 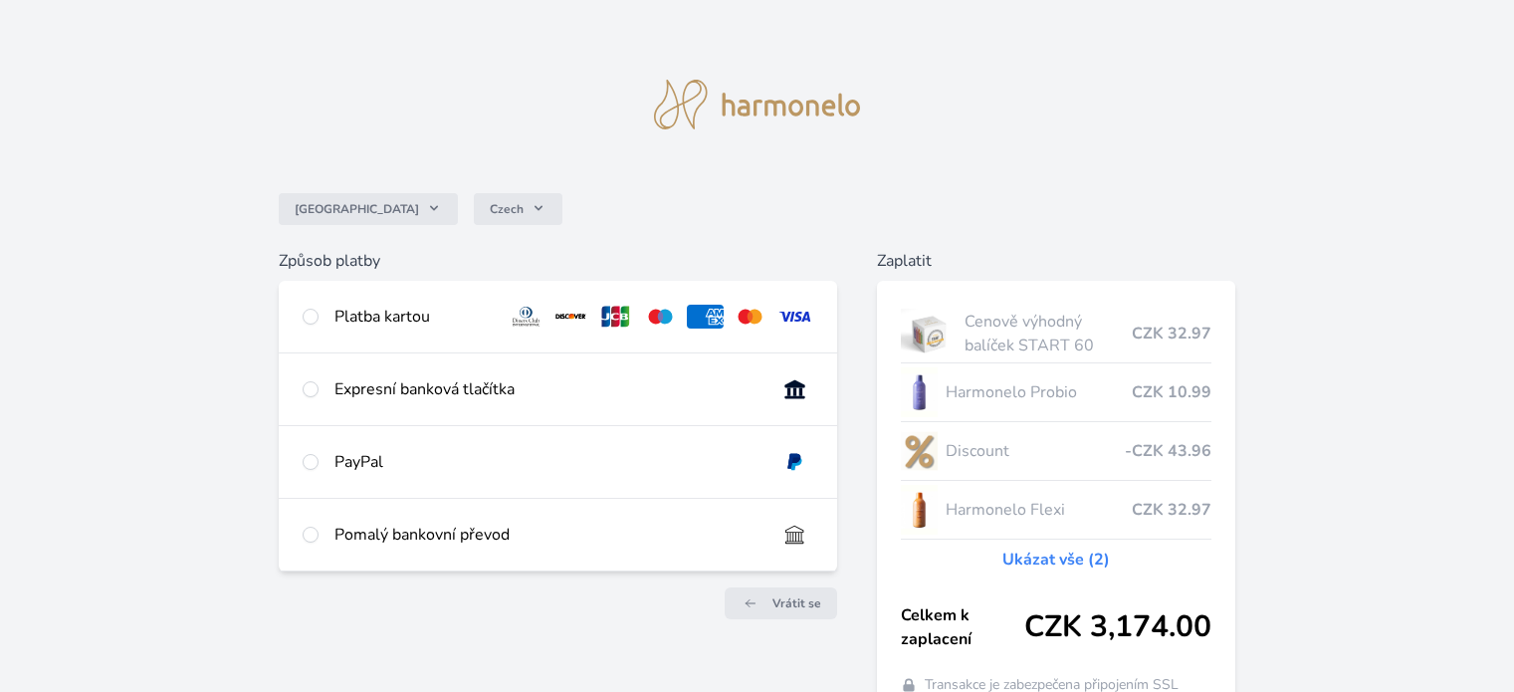 What do you see at coordinates (518, 209) in the screenshot?
I see `button: Czech` at bounding box center [518, 209].